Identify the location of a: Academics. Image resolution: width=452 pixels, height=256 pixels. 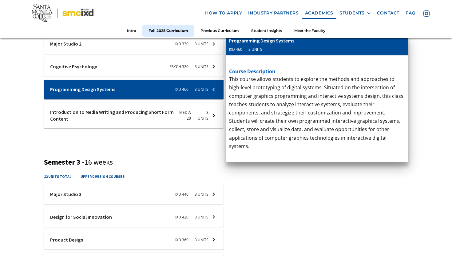
(319, 13).